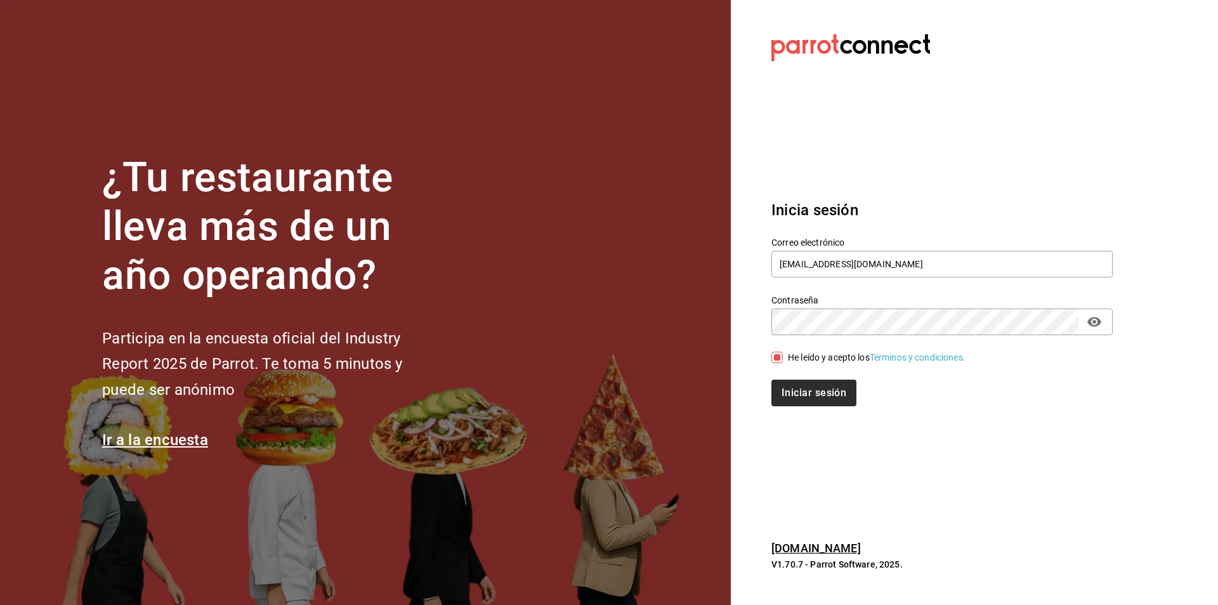  Describe the element at coordinates (1094, 322) in the screenshot. I see `button: passwordField` at that location.